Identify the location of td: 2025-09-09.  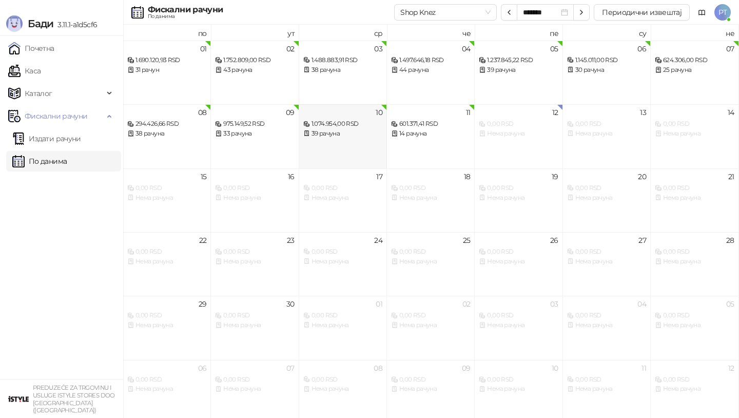
(255, 136).